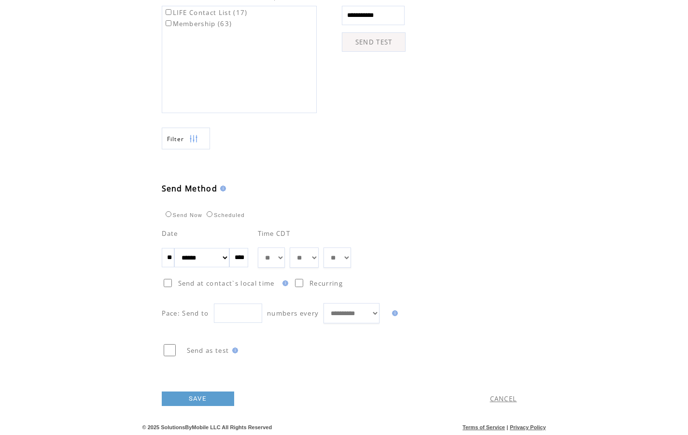 The image size is (688, 435). Describe the element at coordinates (208, 350) in the screenshot. I see `span: Send as test` at that location.